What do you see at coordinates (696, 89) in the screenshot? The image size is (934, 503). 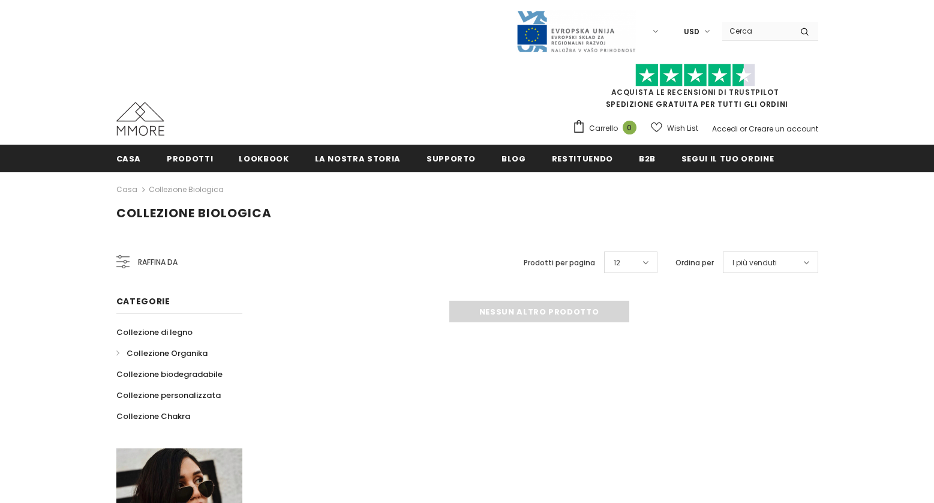 I see `span: SPEDIZIONE GRATUITA PER TUTTI GLI ORDINI` at bounding box center [696, 89].